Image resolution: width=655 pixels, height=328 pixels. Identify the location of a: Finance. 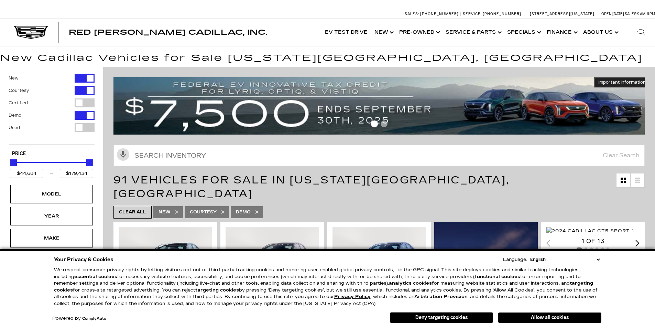
(561, 32).